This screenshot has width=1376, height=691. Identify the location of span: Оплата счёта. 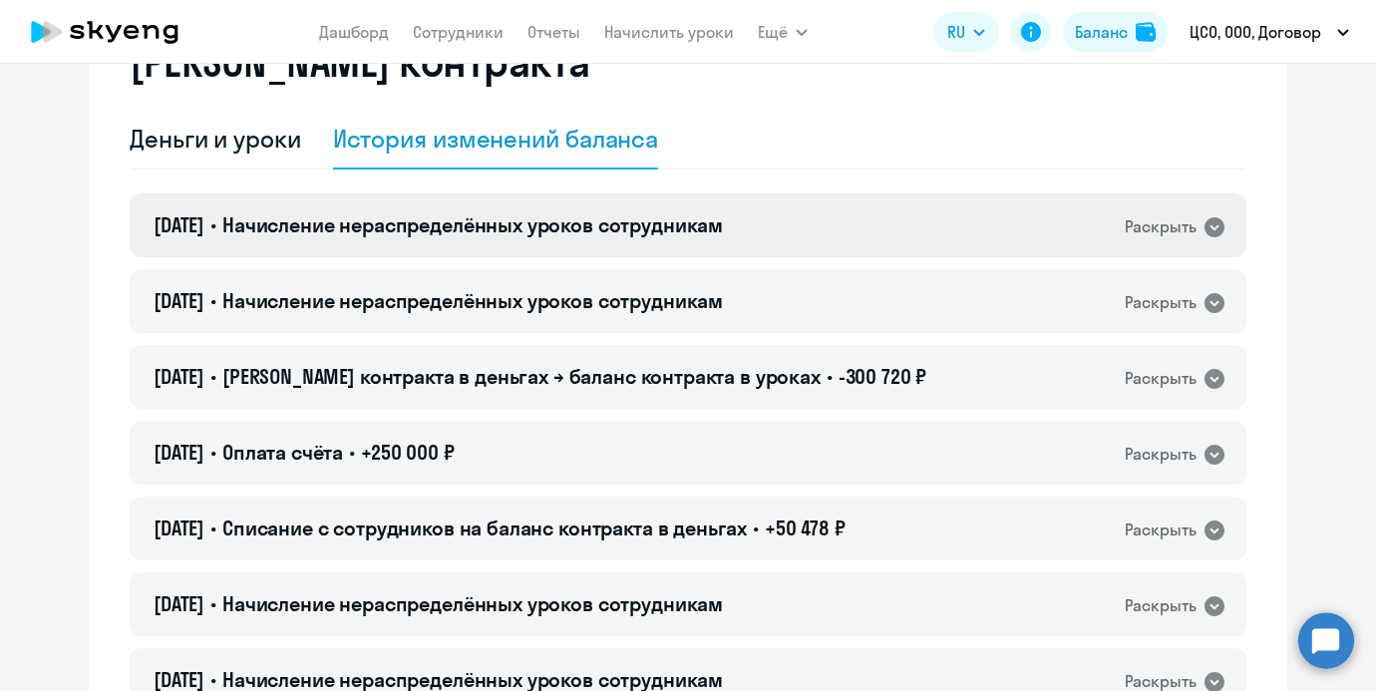
(282, 452).